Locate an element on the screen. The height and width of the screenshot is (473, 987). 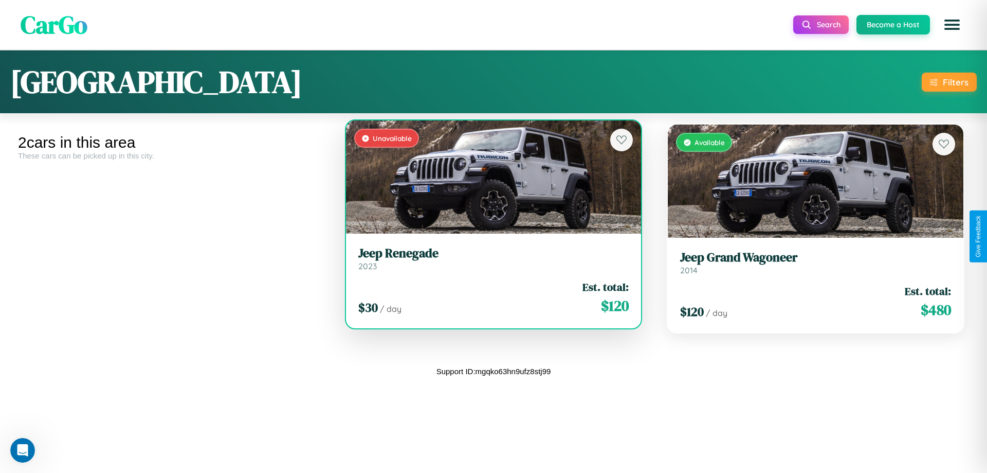
span: $ 30 is located at coordinates (368, 307).